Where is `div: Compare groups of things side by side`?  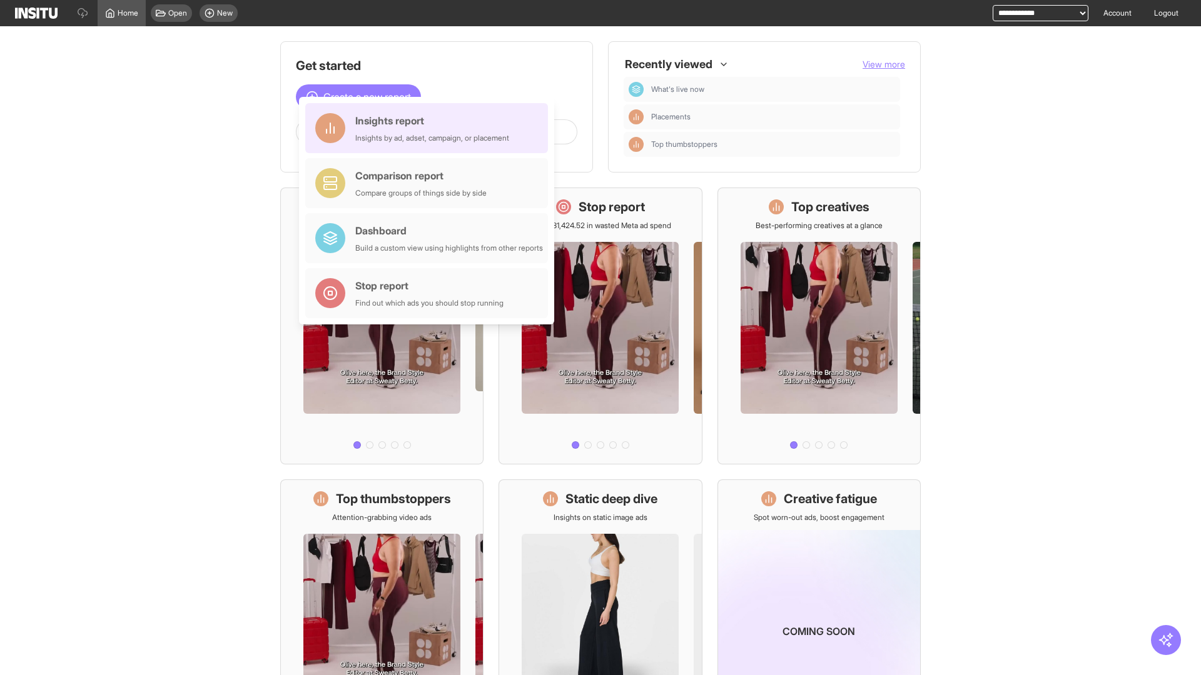 div: Compare groups of things side by side is located at coordinates (421, 193).